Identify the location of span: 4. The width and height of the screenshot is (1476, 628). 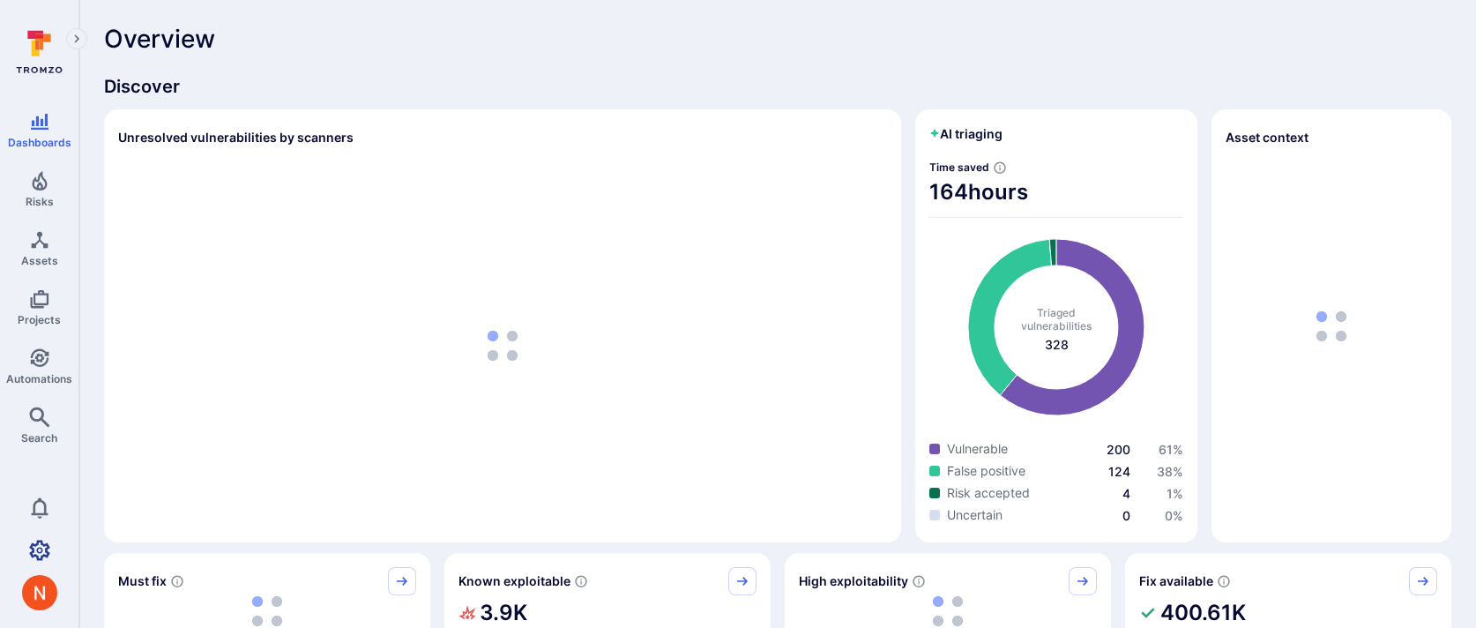
(1126, 493).